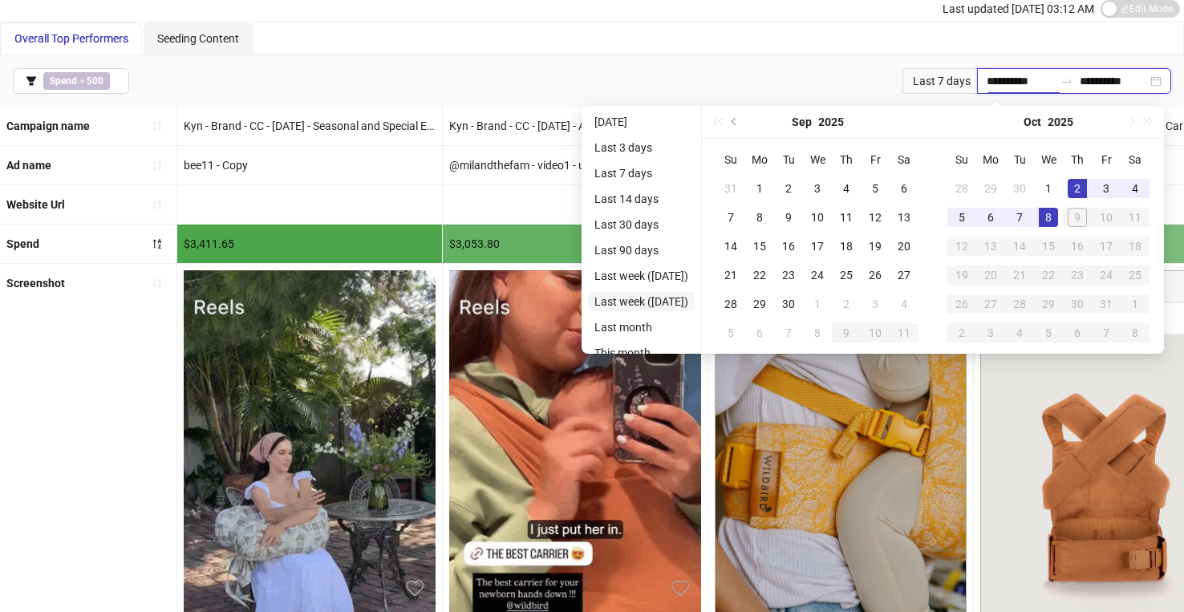 The width and height of the screenshot is (1184, 612). I want to click on div: 8, so click(1049, 217).